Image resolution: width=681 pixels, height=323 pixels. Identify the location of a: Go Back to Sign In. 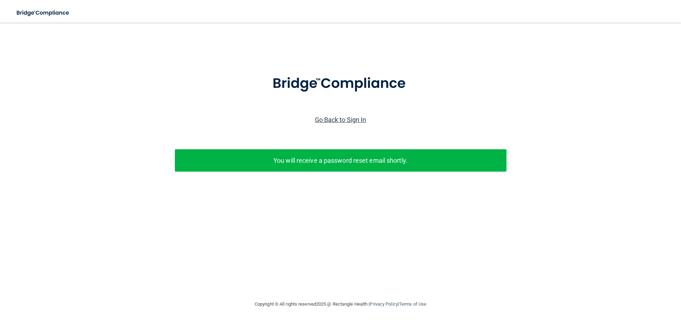
(340, 120).